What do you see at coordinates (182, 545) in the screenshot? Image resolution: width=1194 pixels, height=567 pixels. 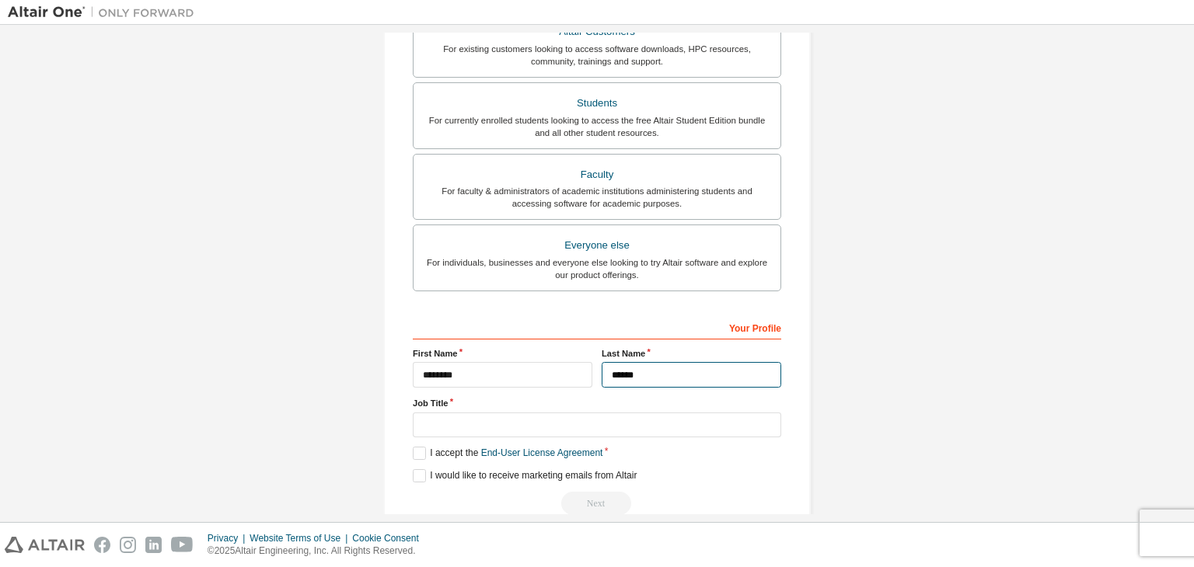 I see `img: youtube.svg` at bounding box center [182, 545].